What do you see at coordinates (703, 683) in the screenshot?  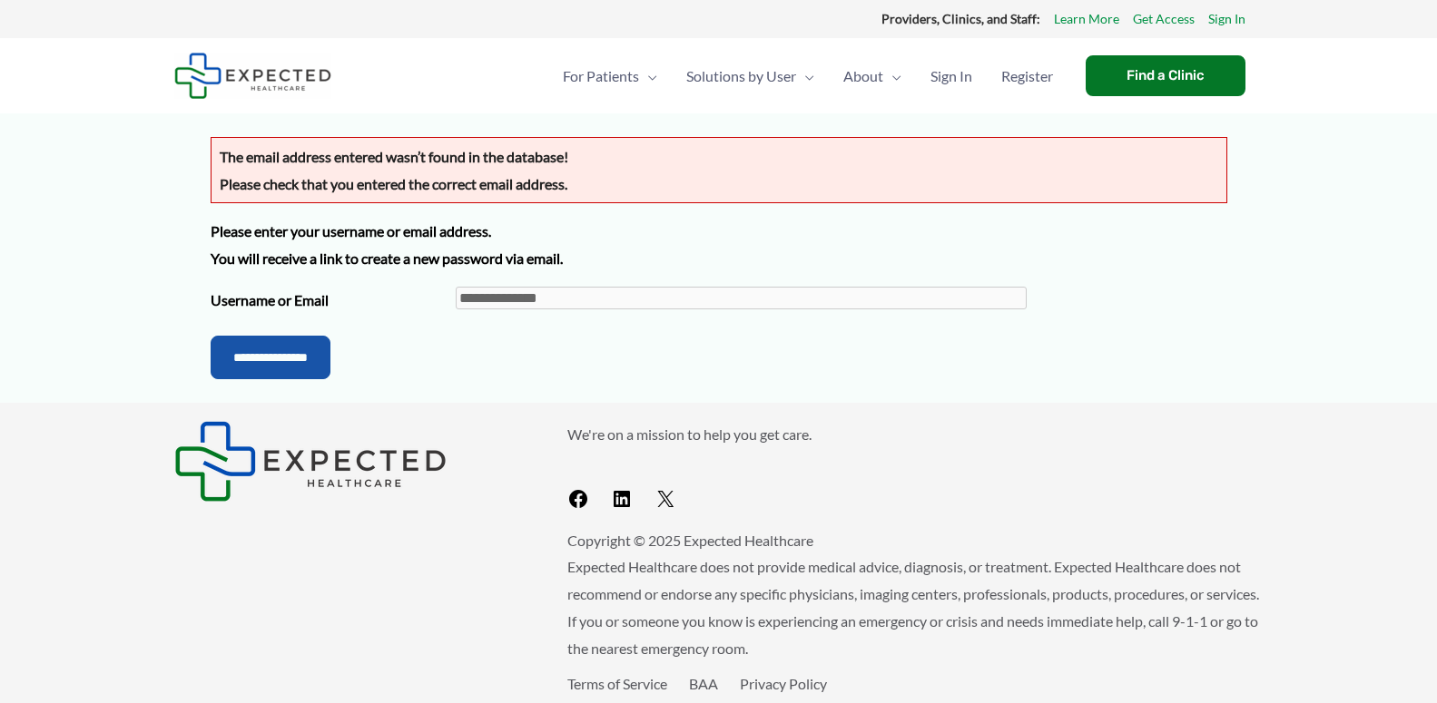 I see `a: BAA` at bounding box center [703, 683].